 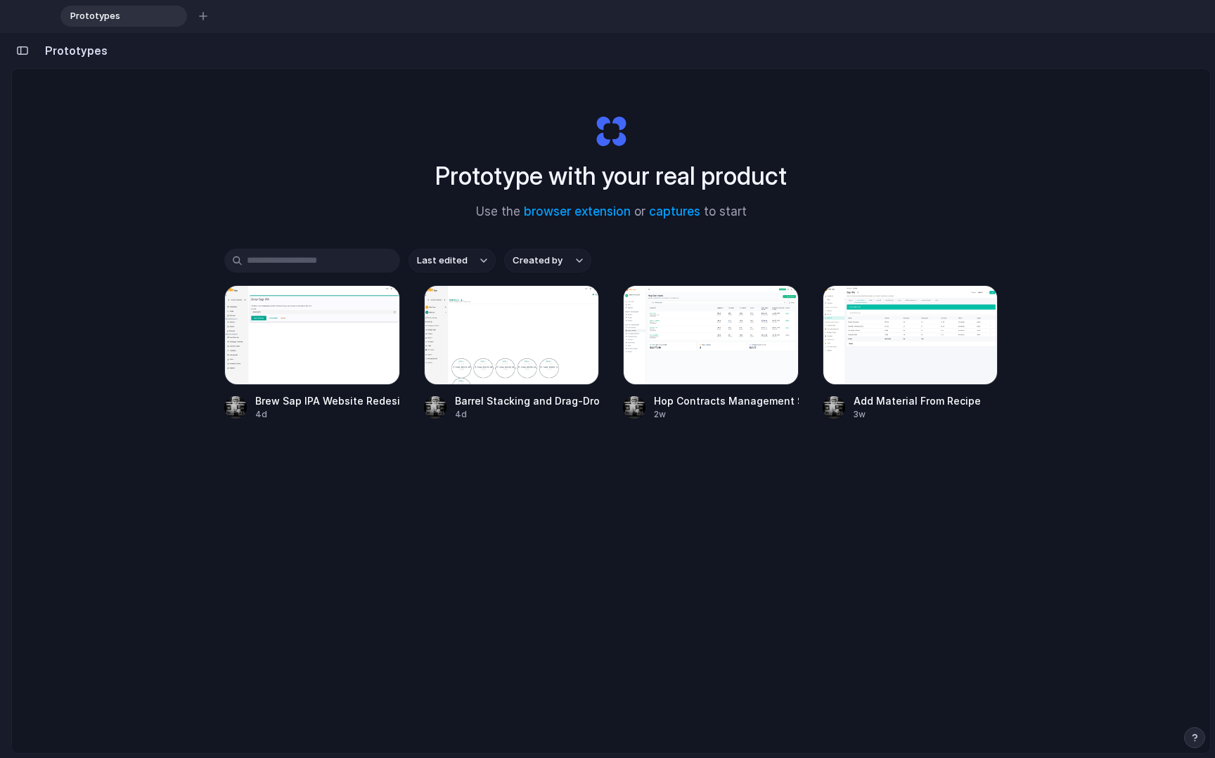 I want to click on h2: Prototypes, so click(x=73, y=51).